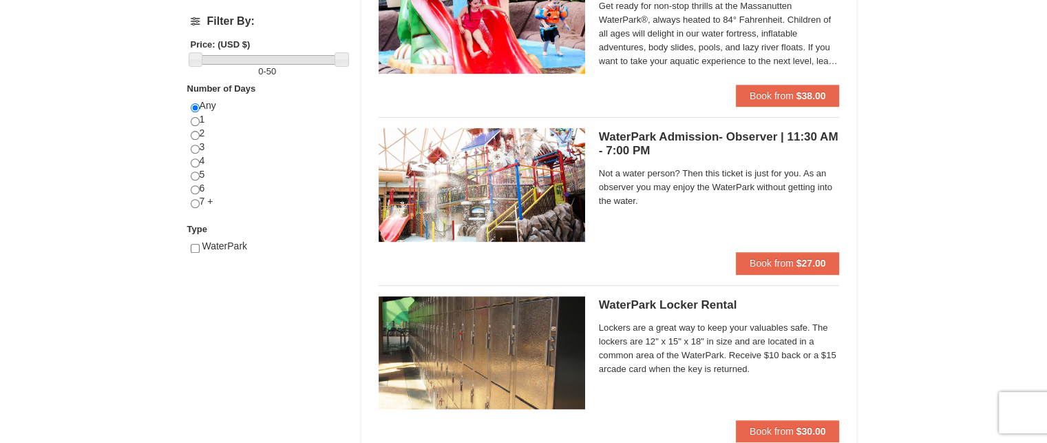 Image resolution: width=1047 pixels, height=443 pixels. Describe the element at coordinates (811, 431) in the screenshot. I see `strong: $30.00` at that location.